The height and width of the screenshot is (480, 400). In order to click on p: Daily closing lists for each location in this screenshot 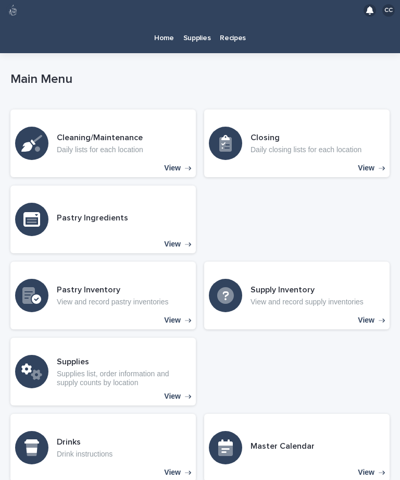, I will do `click(306, 149)`.